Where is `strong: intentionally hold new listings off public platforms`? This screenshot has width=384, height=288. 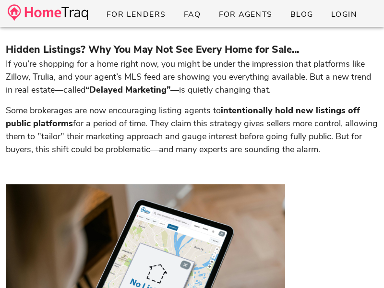 strong: intentionally hold new listings off public platforms is located at coordinates (183, 117).